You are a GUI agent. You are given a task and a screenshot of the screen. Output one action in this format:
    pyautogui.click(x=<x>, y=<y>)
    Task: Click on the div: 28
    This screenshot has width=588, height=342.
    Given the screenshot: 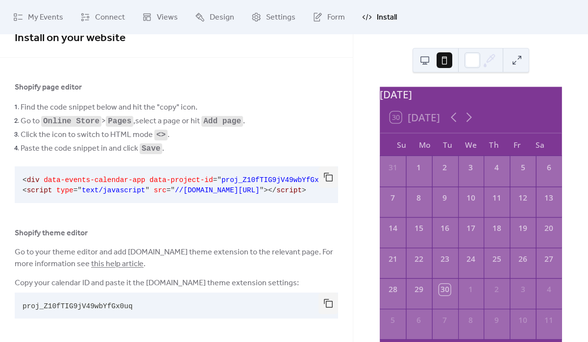 What is the action you would take?
    pyautogui.click(x=392, y=289)
    